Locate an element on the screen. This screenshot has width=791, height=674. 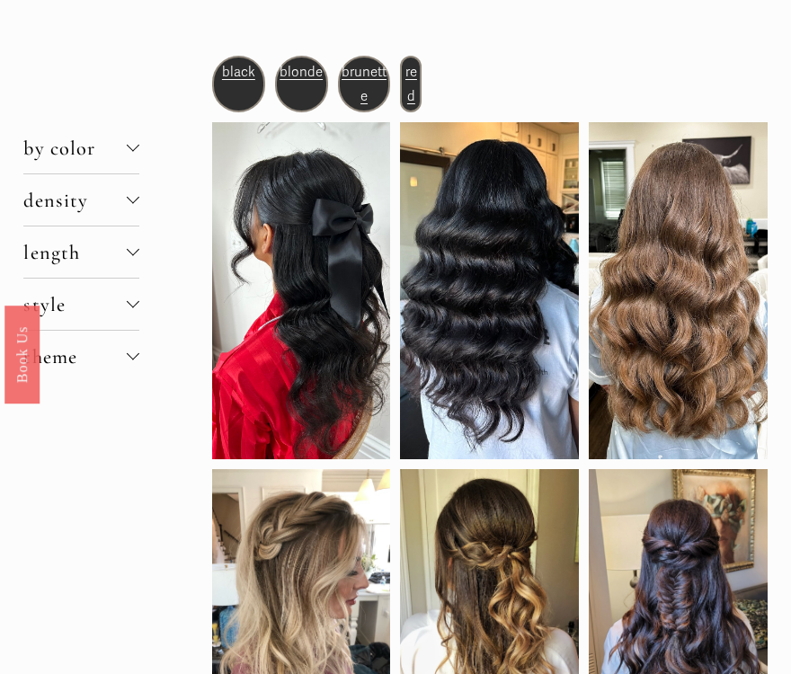
button: by color is located at coordinates (81, 147).